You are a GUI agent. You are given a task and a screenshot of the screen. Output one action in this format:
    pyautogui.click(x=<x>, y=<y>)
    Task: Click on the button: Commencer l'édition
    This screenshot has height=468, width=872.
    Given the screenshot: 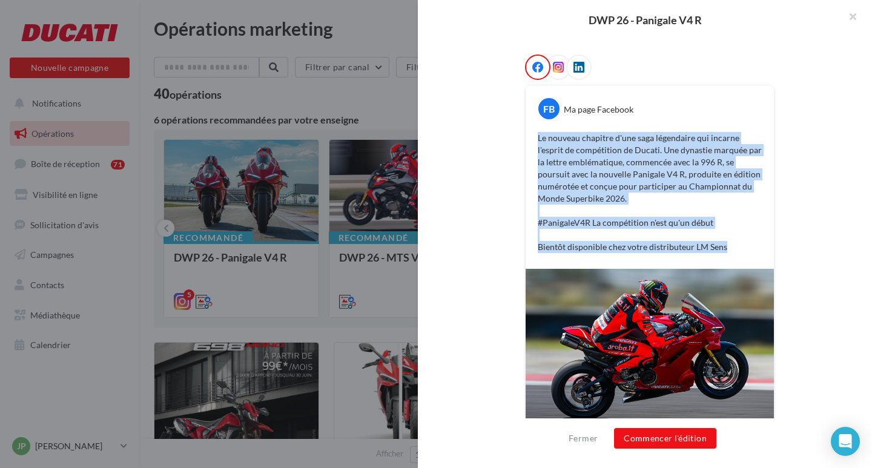 What is the action you would take?
    pyautogui.click(x=665, y=438)
    